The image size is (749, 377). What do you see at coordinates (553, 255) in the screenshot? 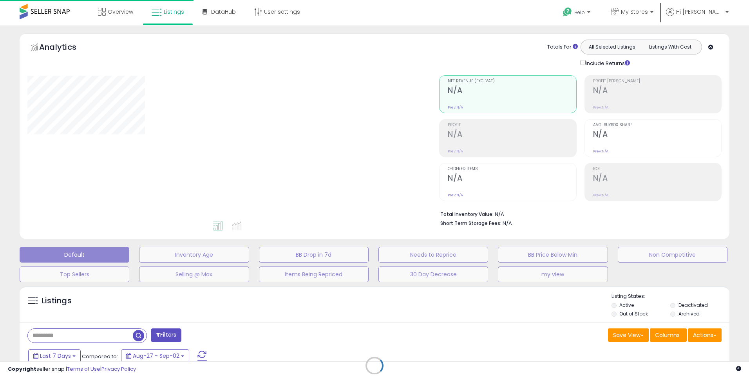
I see `button: BB Price Below Min` at bounding box center [553, 255].